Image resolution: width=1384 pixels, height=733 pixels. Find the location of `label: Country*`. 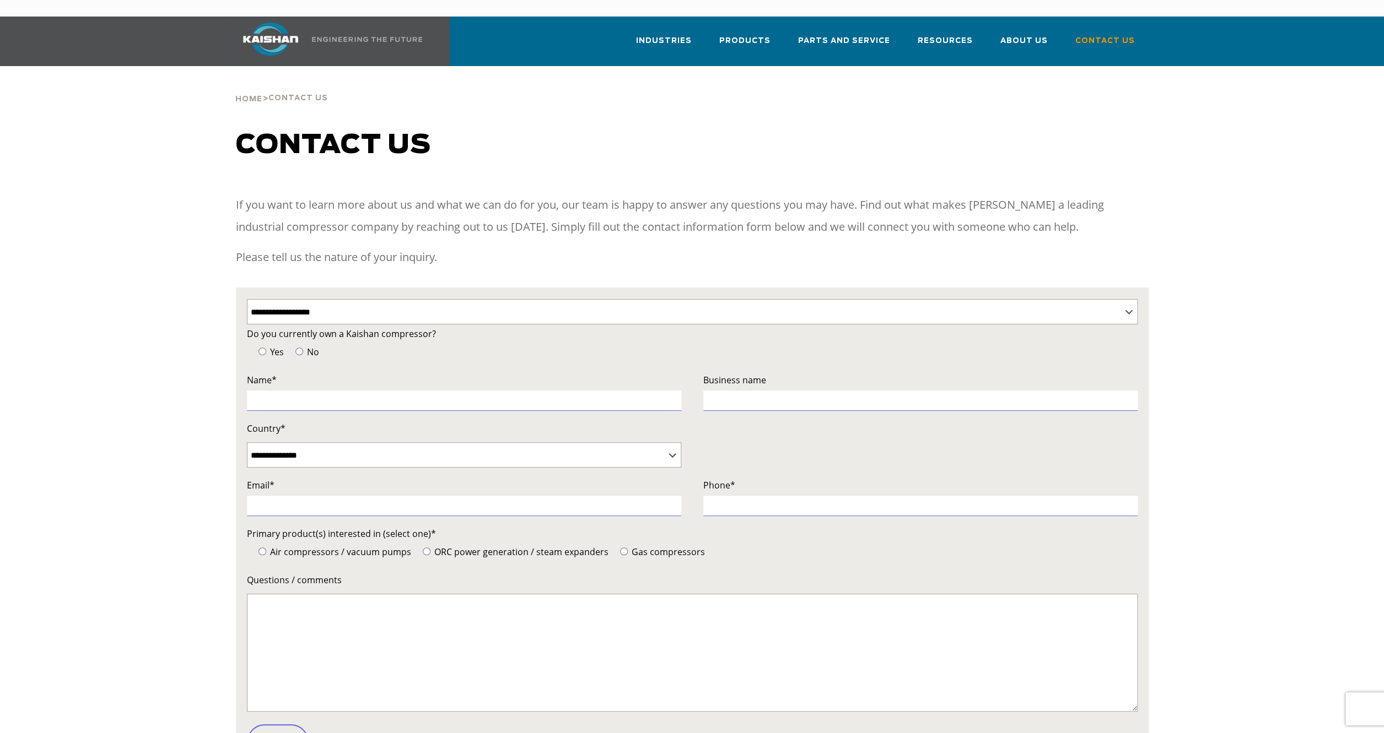

label: Country* is located at coordinates (464, 429).